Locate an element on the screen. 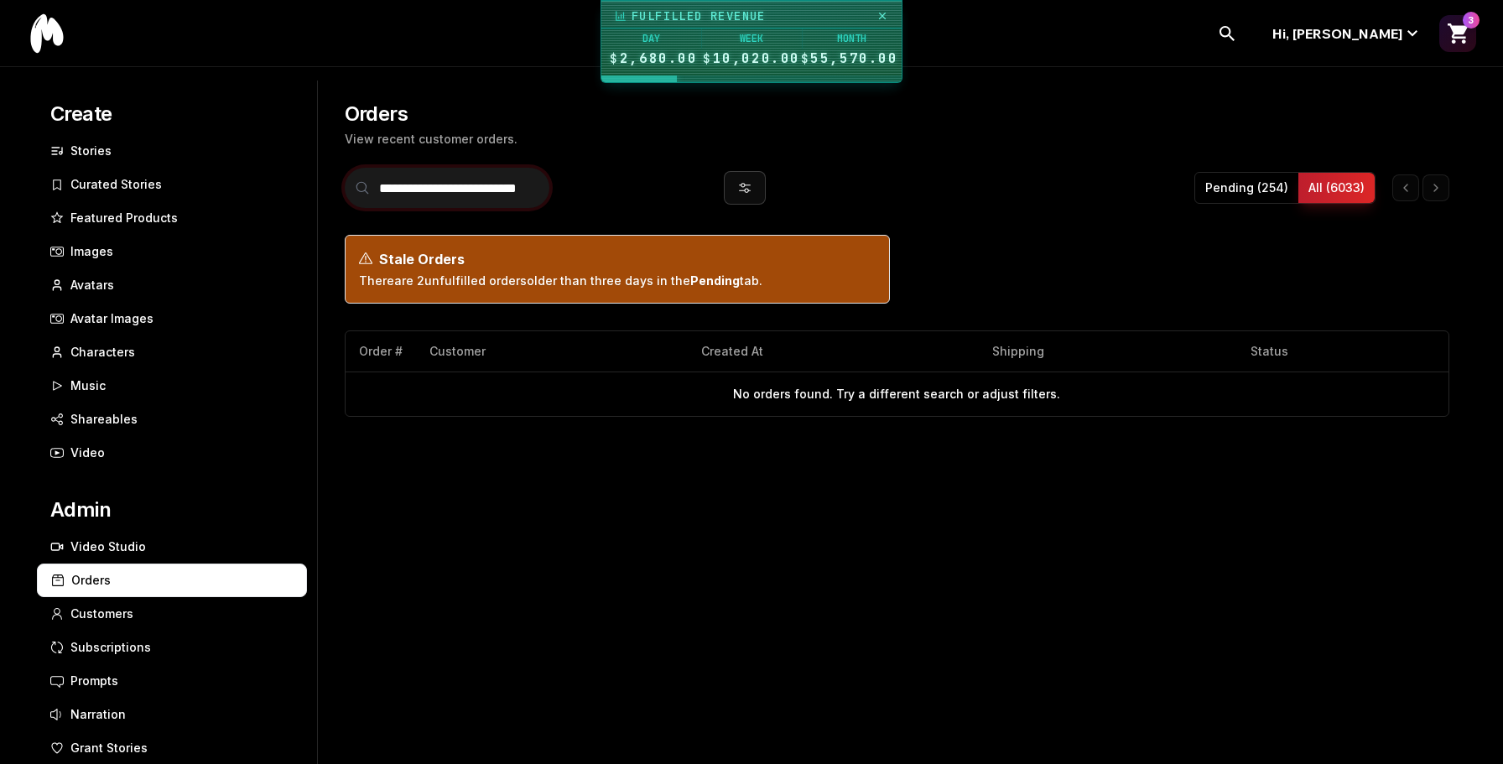 This screenshot has height=764, width=1503. td: No orders found. Try a different search or adjust filters. is located at coordinates (897, 393).